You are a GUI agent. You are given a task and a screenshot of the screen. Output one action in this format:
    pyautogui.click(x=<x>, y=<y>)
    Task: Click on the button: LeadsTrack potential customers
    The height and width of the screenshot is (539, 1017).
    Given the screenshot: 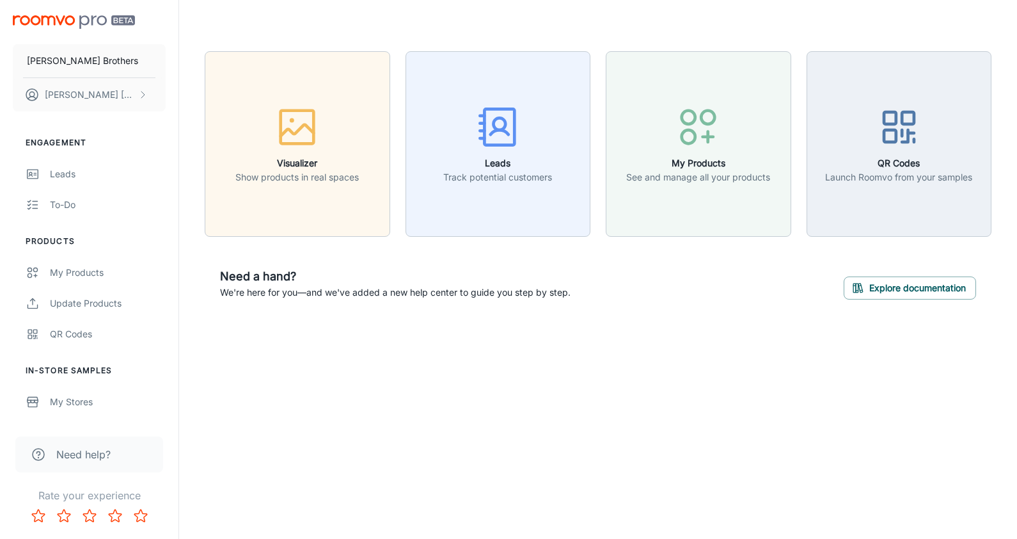 What is the action you would take?
    pyautogui.click(x=498, y=144)
    